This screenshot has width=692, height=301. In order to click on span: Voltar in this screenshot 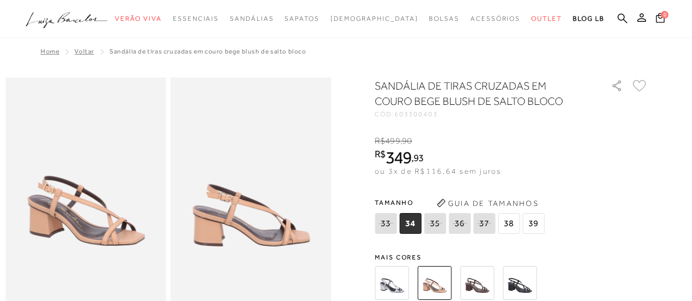, I will do `click(84, 51)`.